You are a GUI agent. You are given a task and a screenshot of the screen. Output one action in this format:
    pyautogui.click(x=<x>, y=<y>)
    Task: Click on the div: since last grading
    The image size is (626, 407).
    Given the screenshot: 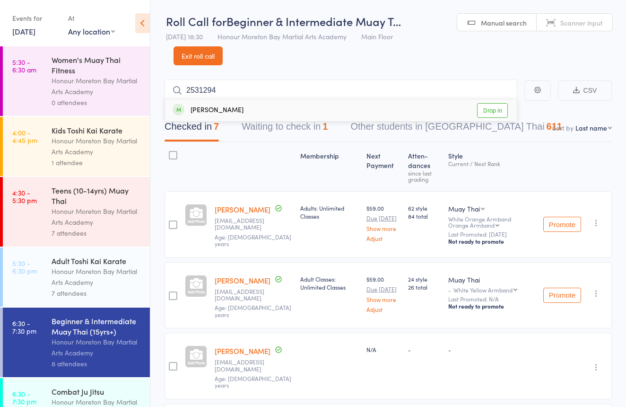 What is the action you would take?
    pyautogui.click(x=424, y=176)
    